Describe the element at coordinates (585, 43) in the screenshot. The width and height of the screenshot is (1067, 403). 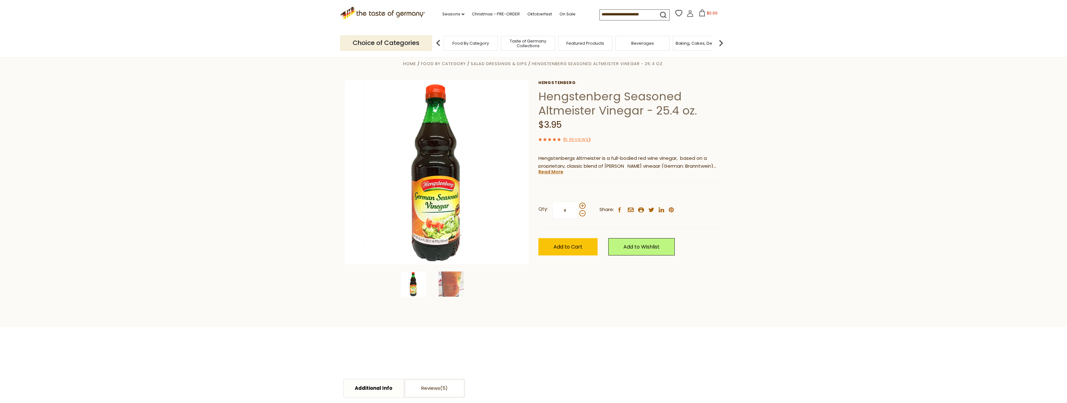
I see `a: Featured Products` at that location.